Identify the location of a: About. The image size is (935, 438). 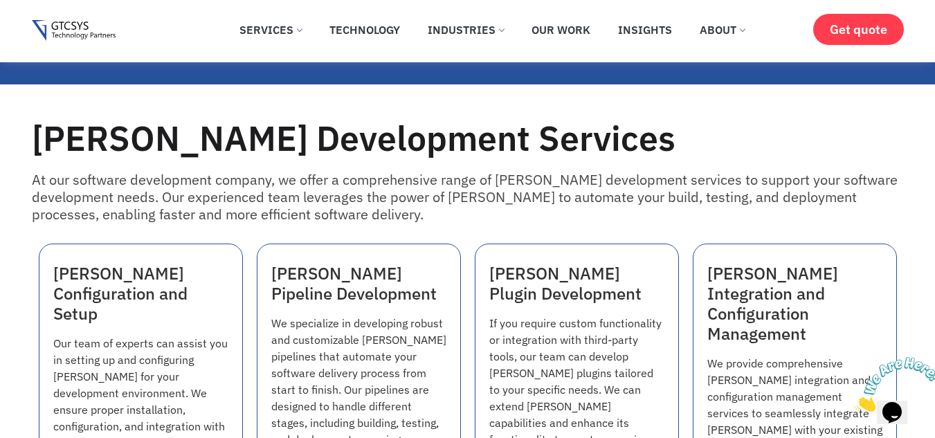
(722, 30).